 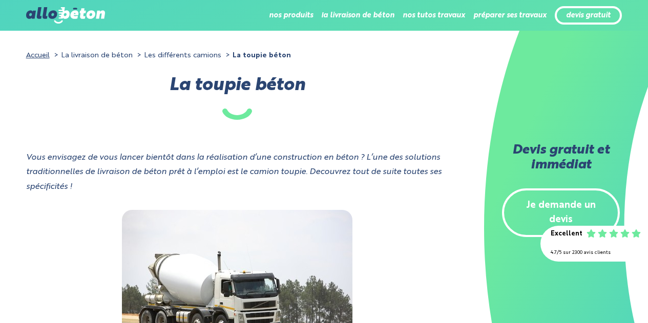 What do you see at coordinates (561, 158) in the screenshot?
I see `h2: Devis gratuit et immédiat` at bounding box center [561, 158].